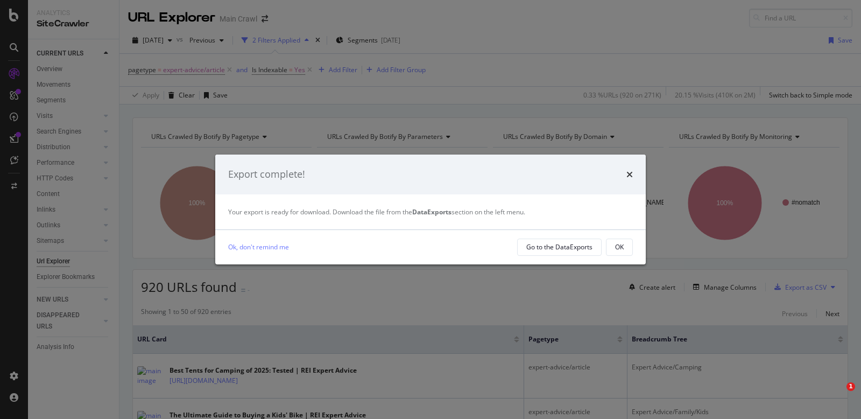  Describe the element at coordinates (619, 247) in the screenshot. I see `button: OK` at that location.